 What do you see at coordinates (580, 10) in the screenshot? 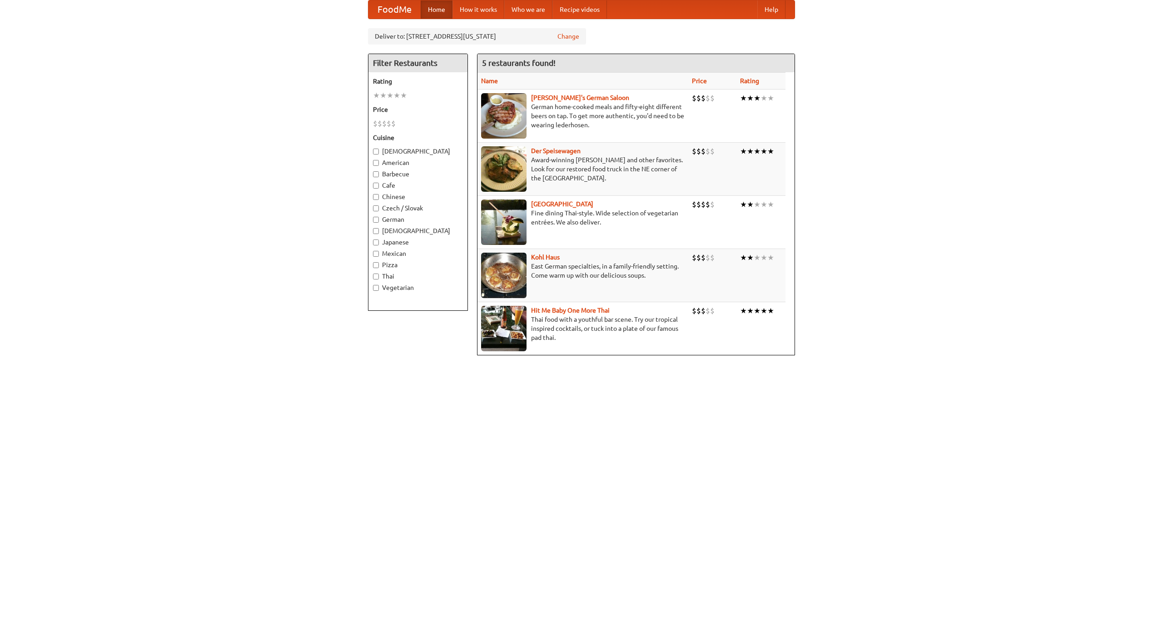
I see `a: Recipe videos` at bounding box center [580, 10].